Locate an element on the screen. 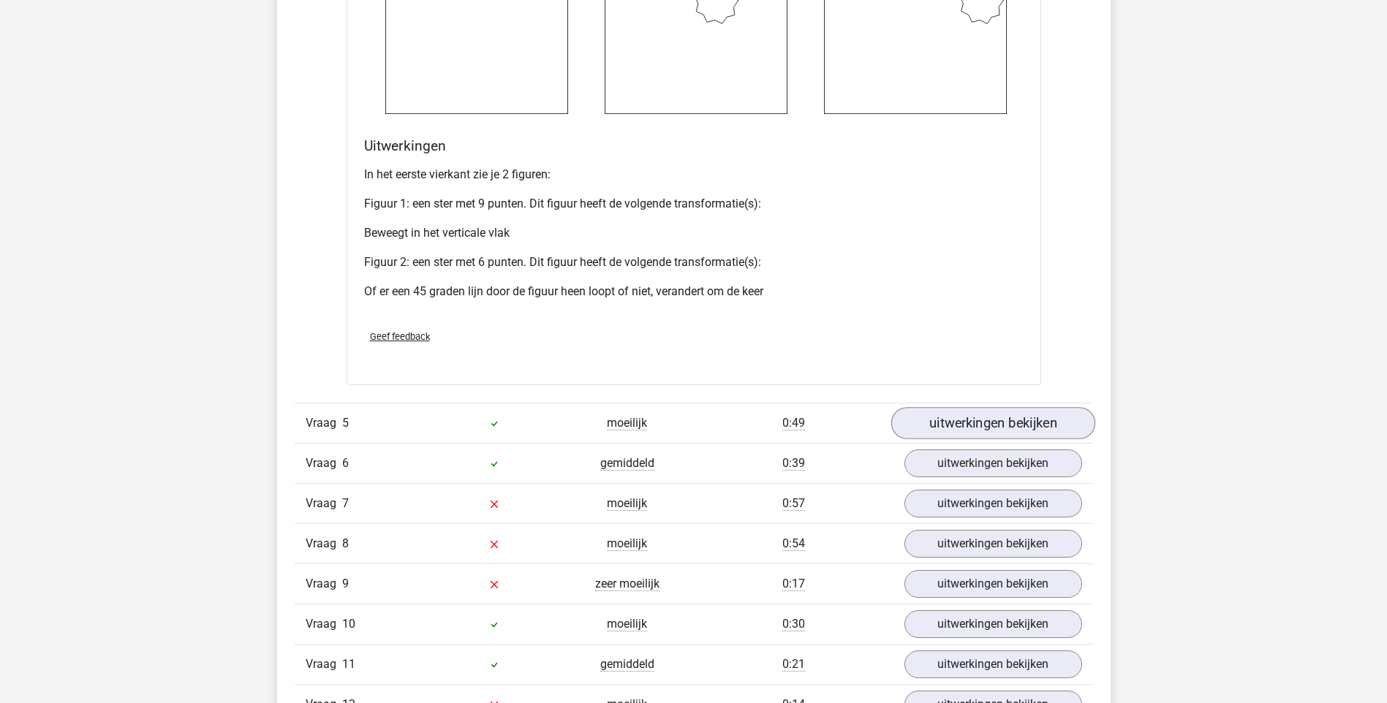  span: 7 is located at coordinates (345, 503).